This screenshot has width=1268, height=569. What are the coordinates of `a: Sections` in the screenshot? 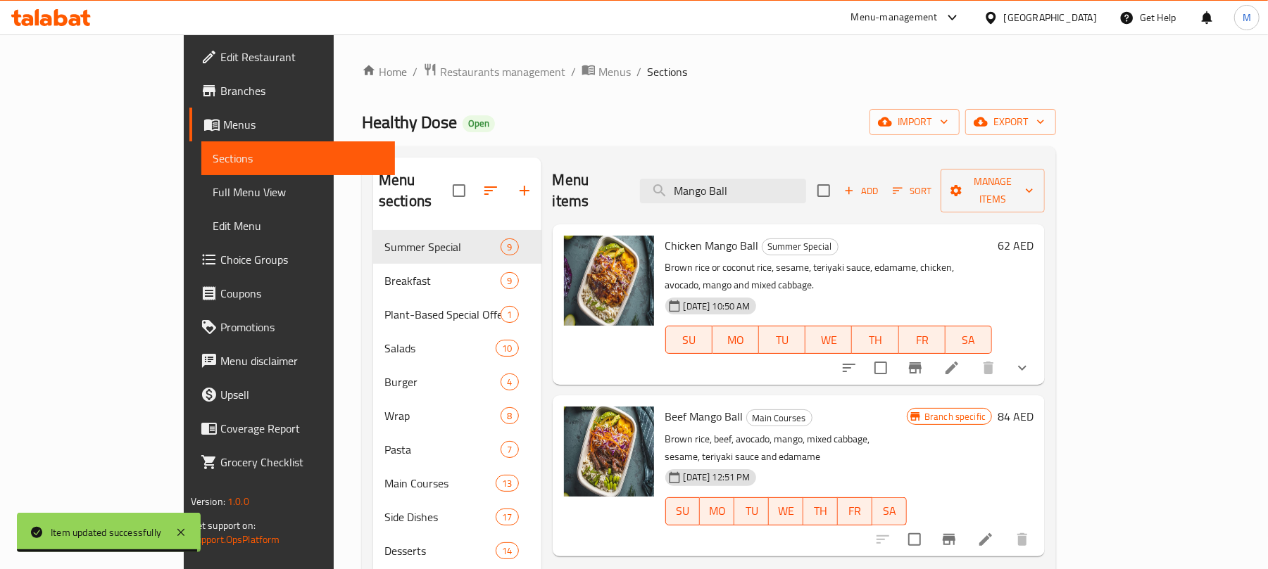 It's located at (298, 158).